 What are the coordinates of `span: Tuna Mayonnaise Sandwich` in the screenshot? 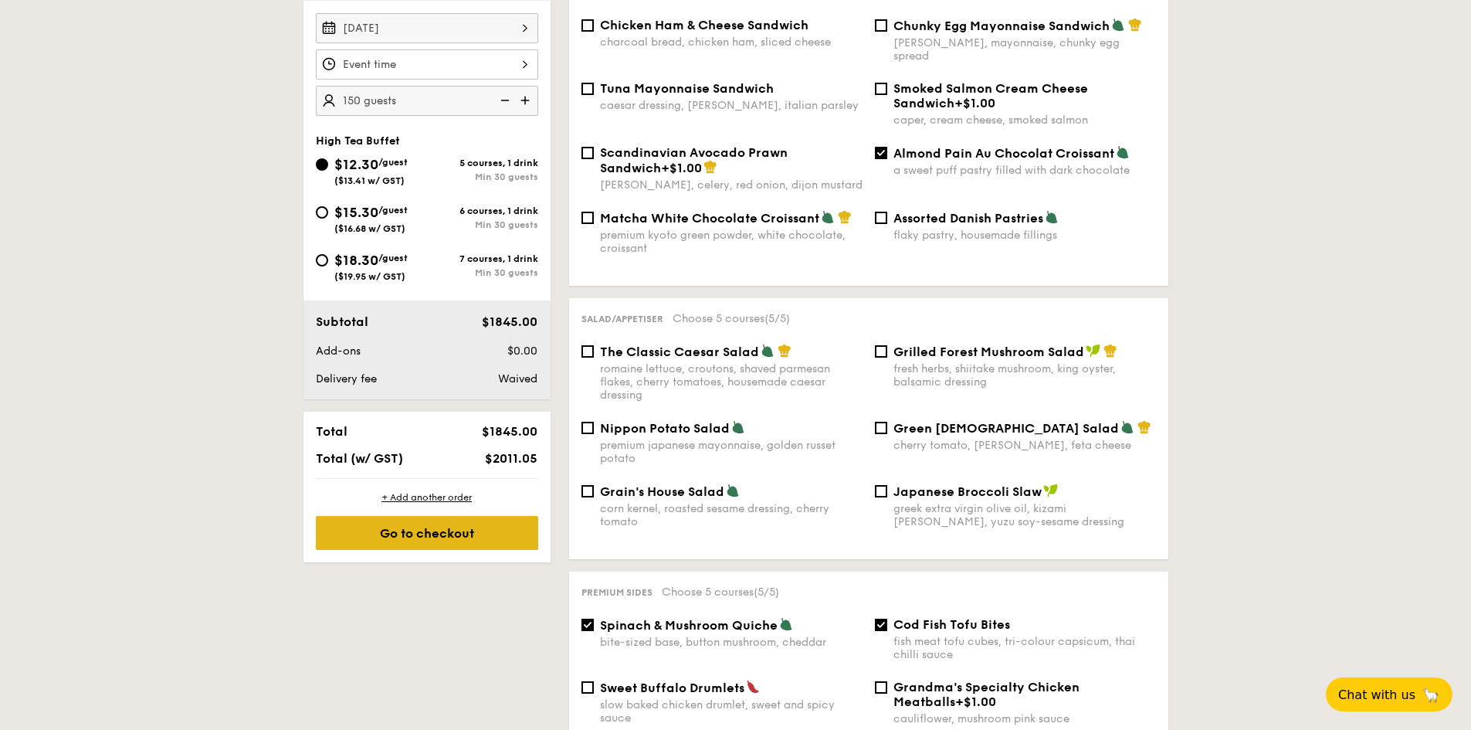 It's located at (687, 88).